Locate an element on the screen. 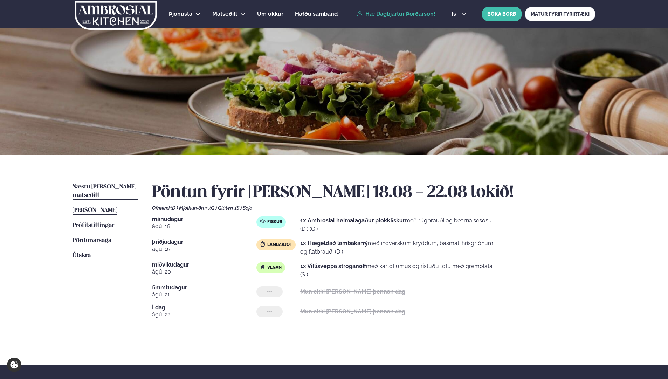 The height and width of the screenshot is (379, 668). span: þriðjudagur is located at coordinates (204, 242).